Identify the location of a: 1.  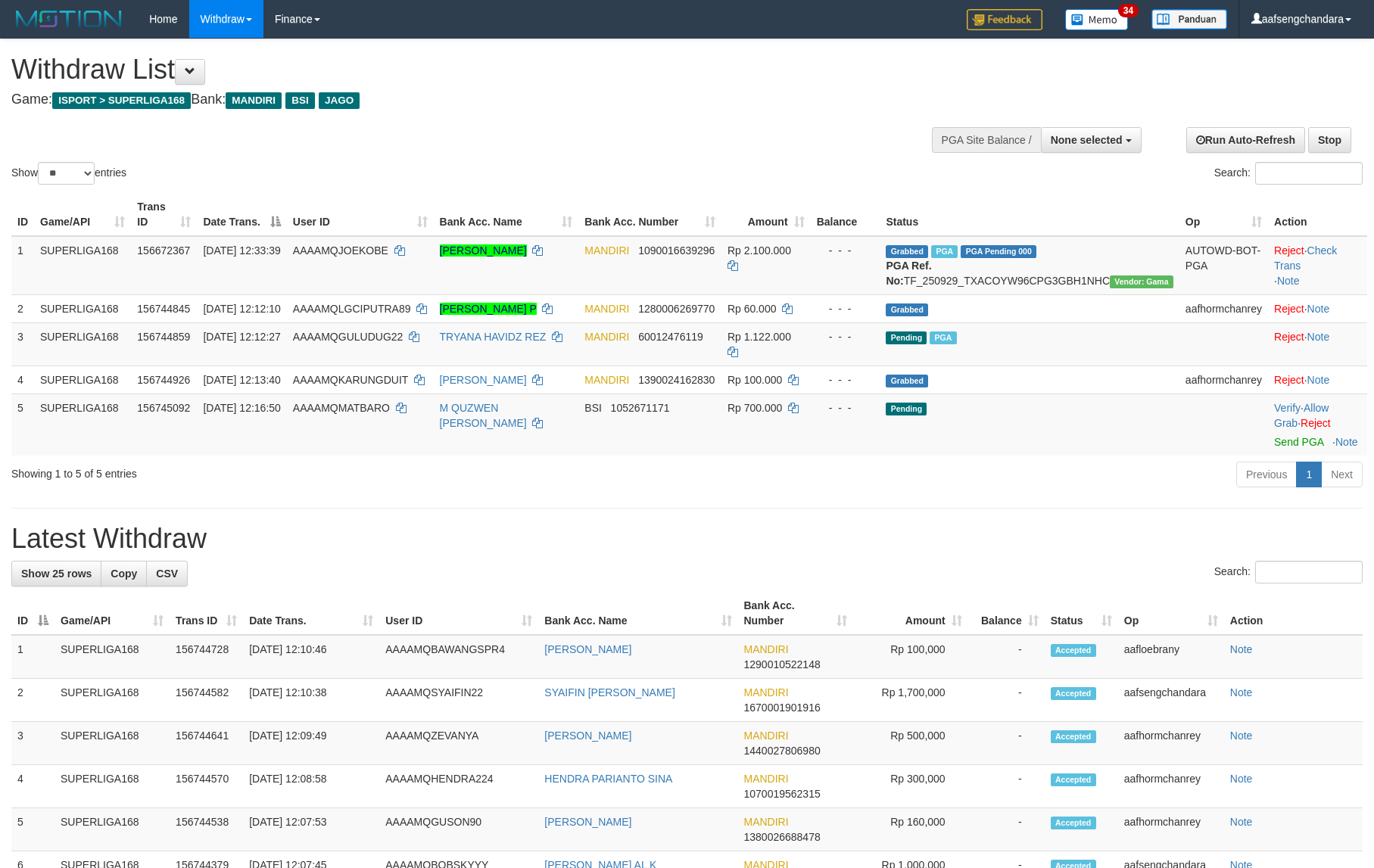
(1309, 475).